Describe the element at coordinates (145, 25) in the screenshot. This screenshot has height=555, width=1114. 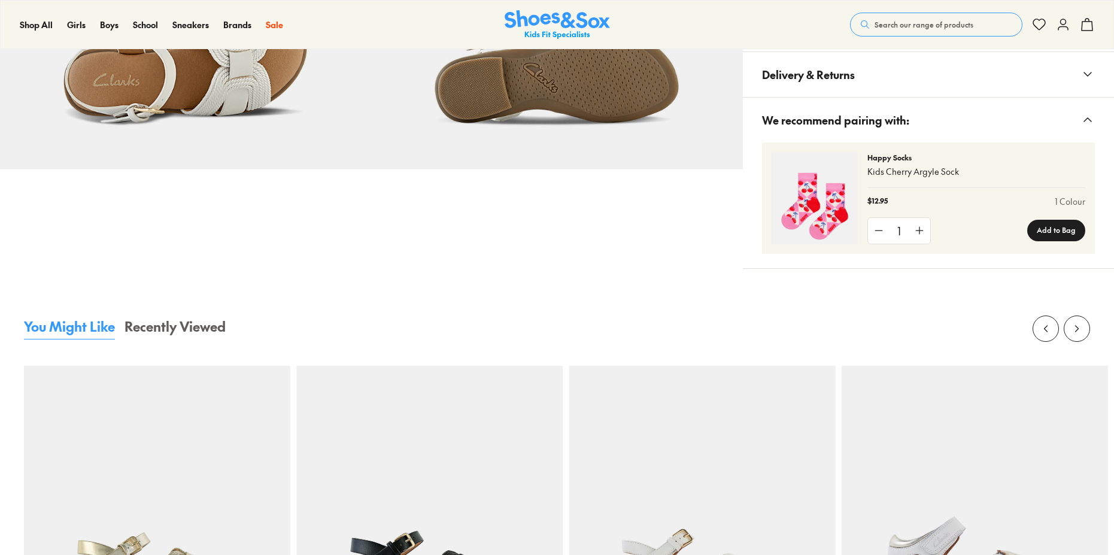
I see `span: School` at that location.